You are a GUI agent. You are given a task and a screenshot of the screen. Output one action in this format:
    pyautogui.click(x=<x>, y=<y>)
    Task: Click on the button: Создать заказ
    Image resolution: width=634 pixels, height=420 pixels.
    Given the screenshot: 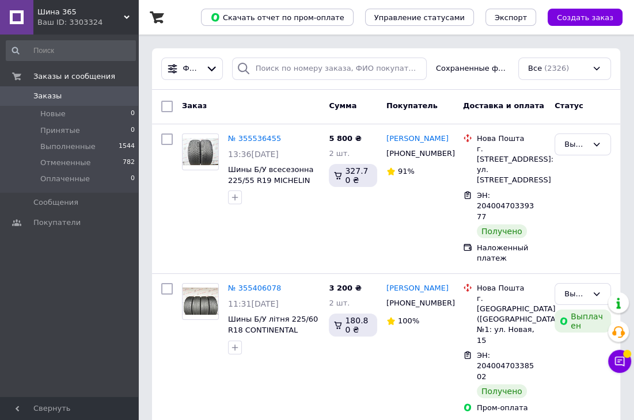 What is the action you would take?
    pyautogui.click(x=585, y=17)
    